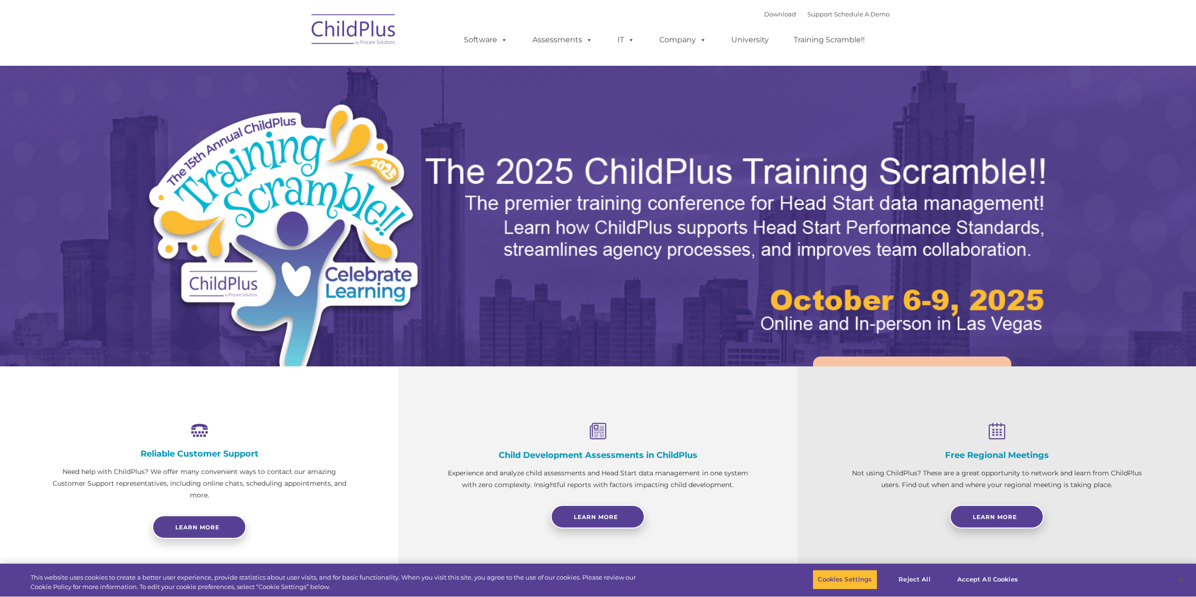 The width and height of the screenshot is (1196, 597). What do you see at coordinates (598, 479) in the screenshot?
I see `p: Experience and analyze child assessments and Head Start data management in one system with zero c...` at bounding box center [598, 479].